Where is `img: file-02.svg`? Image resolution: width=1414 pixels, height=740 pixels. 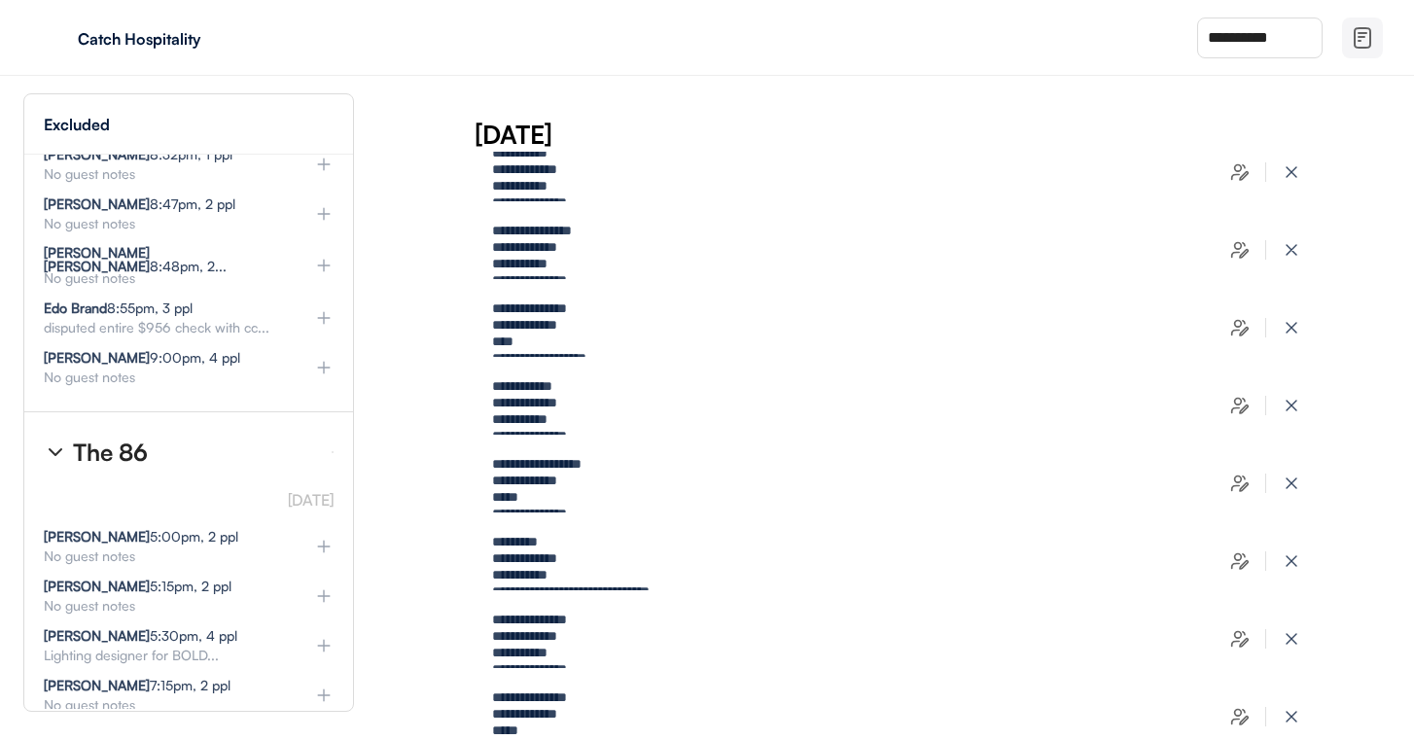
img: file-02.svg is located at coordinates (1363, 38).